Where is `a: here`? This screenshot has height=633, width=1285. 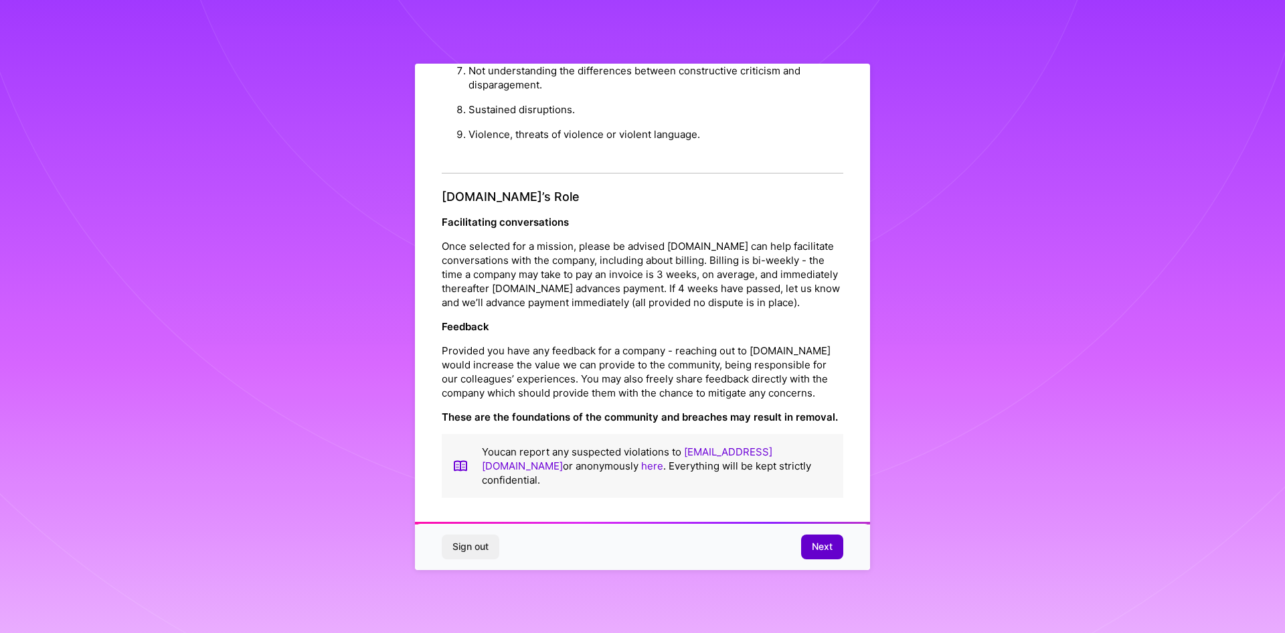
a: here is located at coordinates (652, 465).